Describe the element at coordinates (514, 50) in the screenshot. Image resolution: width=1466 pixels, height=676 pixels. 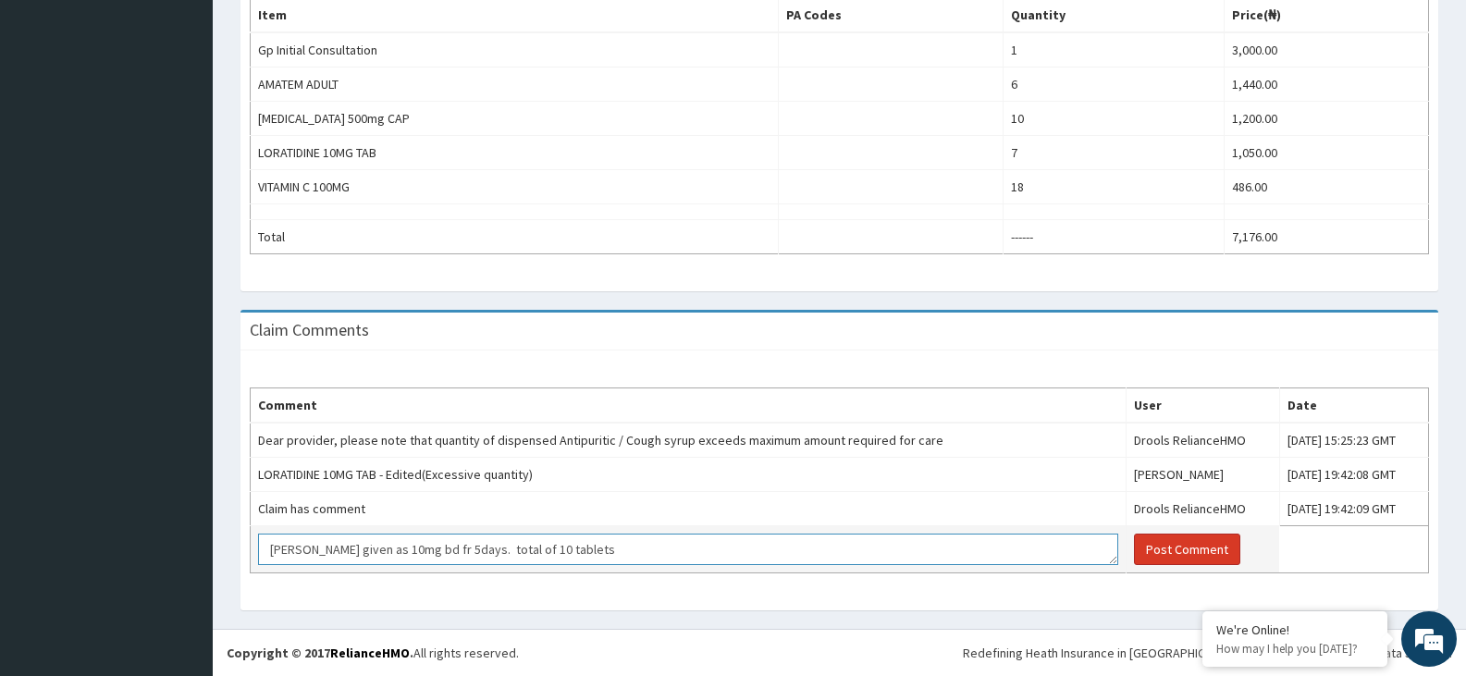
I see `td: Gp Initial Consultation` at that location.